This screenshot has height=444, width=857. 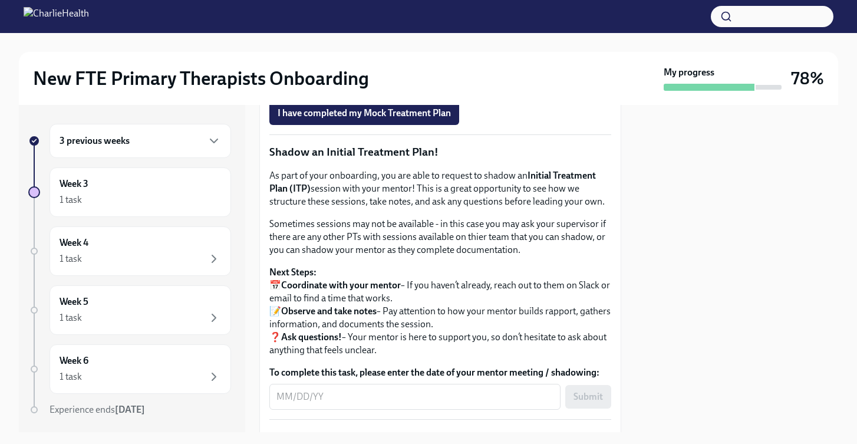 I want to click on h6: Week 3, so click(x=74, y=184).